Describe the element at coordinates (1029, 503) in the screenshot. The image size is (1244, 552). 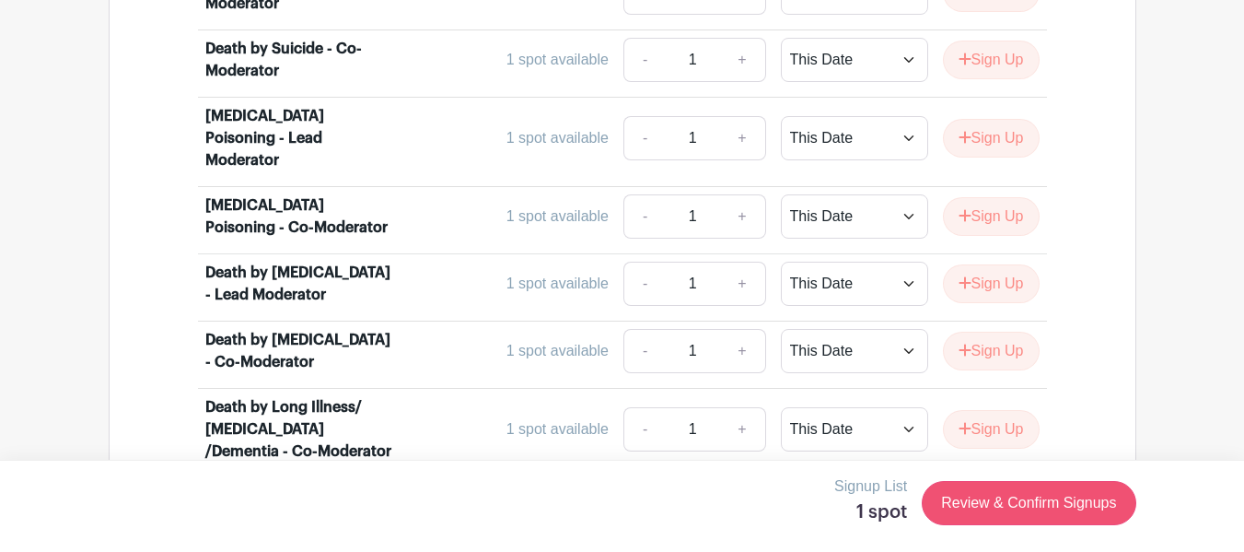
I see `a: Review & Confirm Signups` at that location.